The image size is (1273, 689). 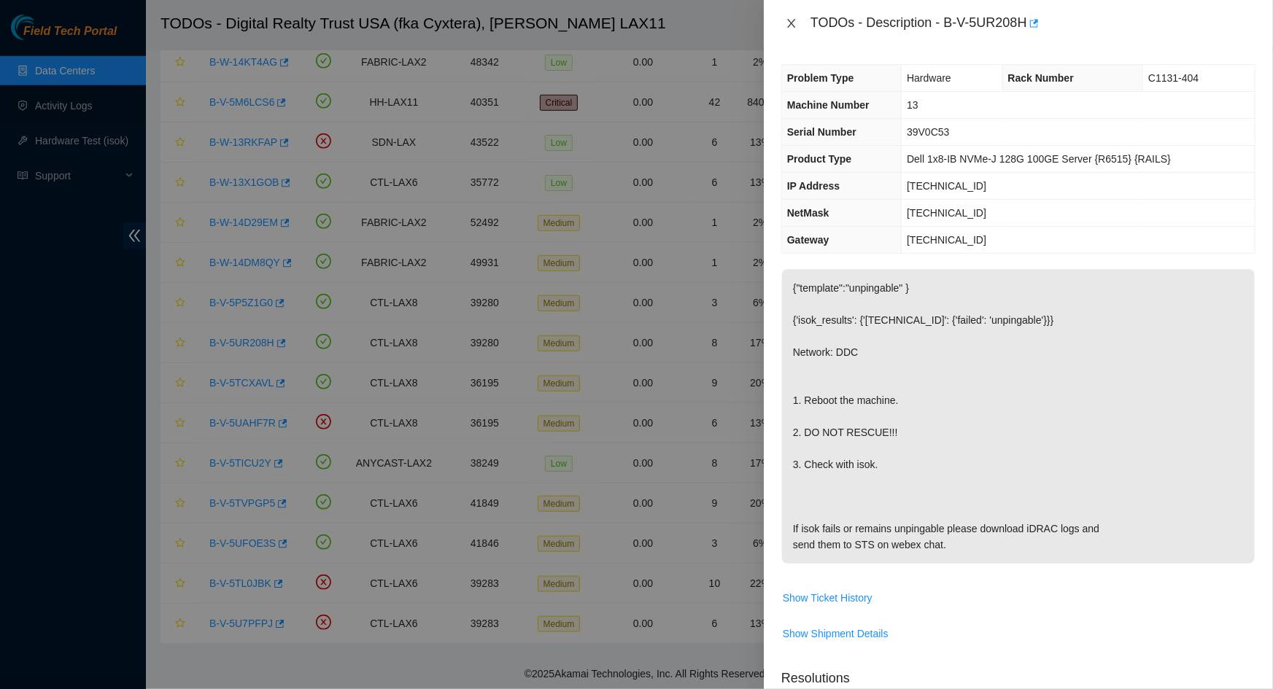 I want to click on span: Dell 1x8-IB NVMe-J 128G 100GE Server {R6515} {RAILS}, so click(x=1039, y=159).